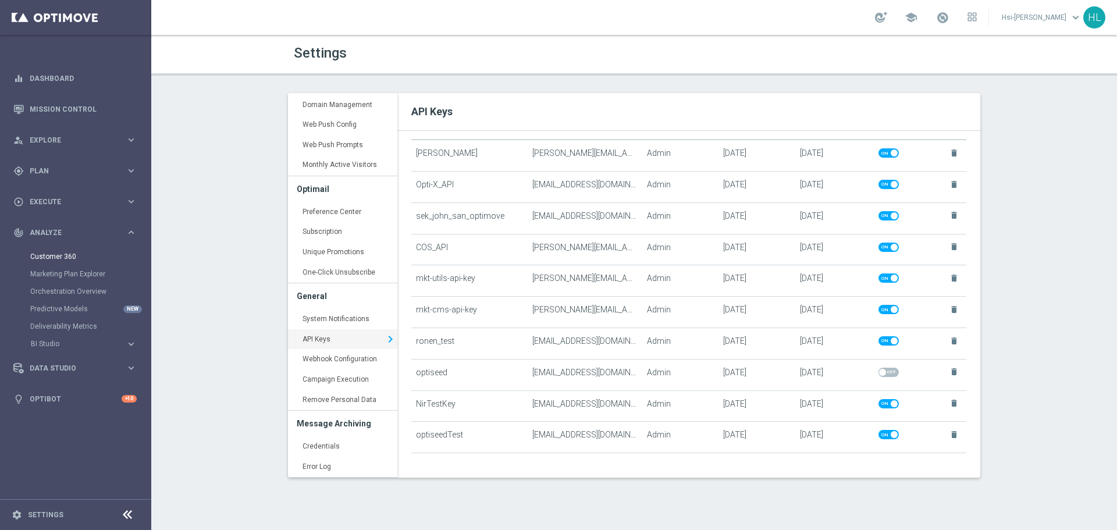 Image resolution: width=1117 pixels, height=530 pixels. What do you see at coordinates (76, 398) in the screenshot?
I see `a: Optibot` at bounding box center [76, 398].